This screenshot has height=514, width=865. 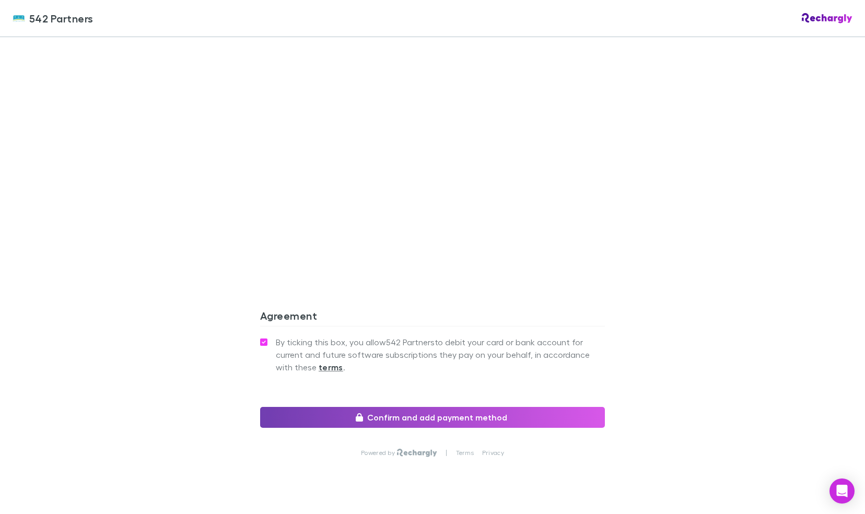 What do you see at coordinates (842, 491) in the screenshot?
I see `div: Open Intercom Messenger` at bounding box center [842, 491].